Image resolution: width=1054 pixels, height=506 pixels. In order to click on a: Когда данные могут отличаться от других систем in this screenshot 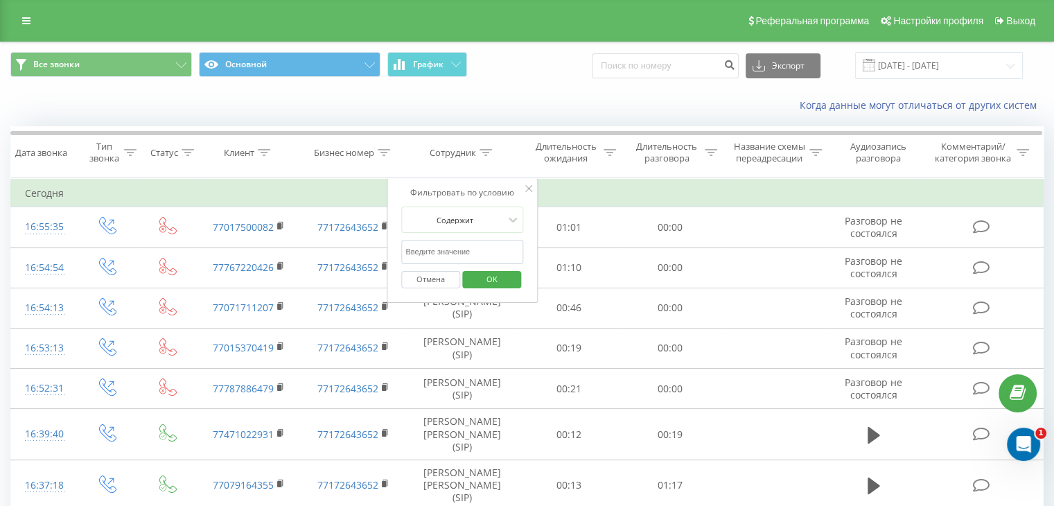, I will do `click(922, 105)`.